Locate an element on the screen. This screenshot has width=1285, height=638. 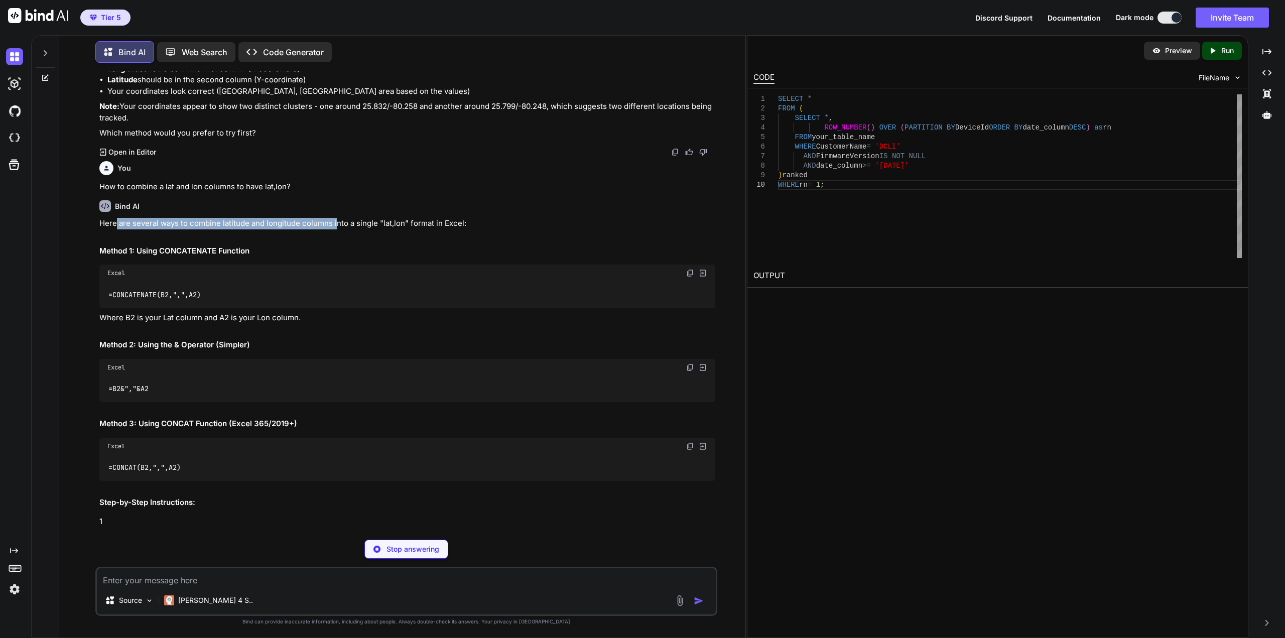
strong: Longitude is located at coordinates (126, 68).